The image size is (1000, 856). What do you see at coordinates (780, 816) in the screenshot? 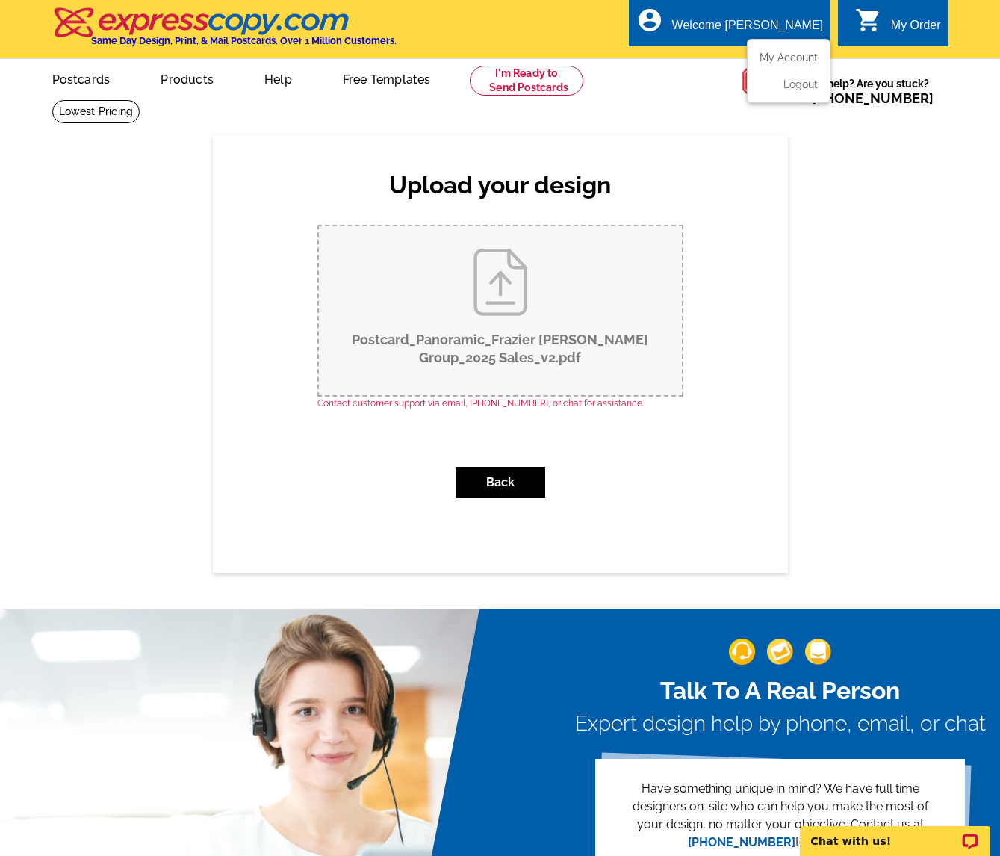
I see `p: Have something unique in mind? We have full time designers on-site who can help you make the most...` at bounding box center [780, 816].